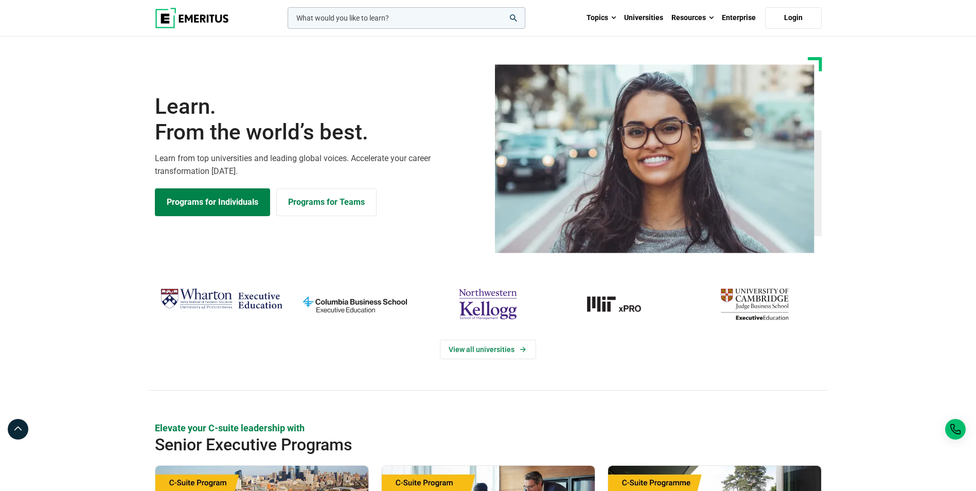 This screenshot has width=976, height=491. Describe the element at coordinates (355, 304) in the screenshot. I see `a: columbia-business-school` at that location.